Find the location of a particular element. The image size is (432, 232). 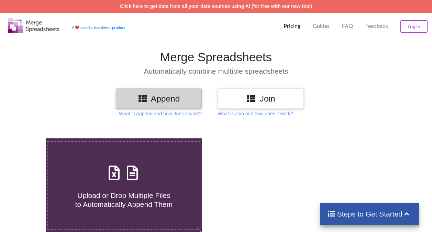

h3: Append is located at coordinates (159, 98).